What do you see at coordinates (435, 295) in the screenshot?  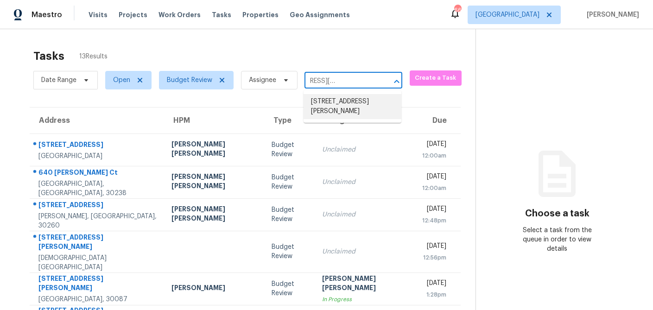 I see `div: 1:28pm` at bounding box center [435, 295].